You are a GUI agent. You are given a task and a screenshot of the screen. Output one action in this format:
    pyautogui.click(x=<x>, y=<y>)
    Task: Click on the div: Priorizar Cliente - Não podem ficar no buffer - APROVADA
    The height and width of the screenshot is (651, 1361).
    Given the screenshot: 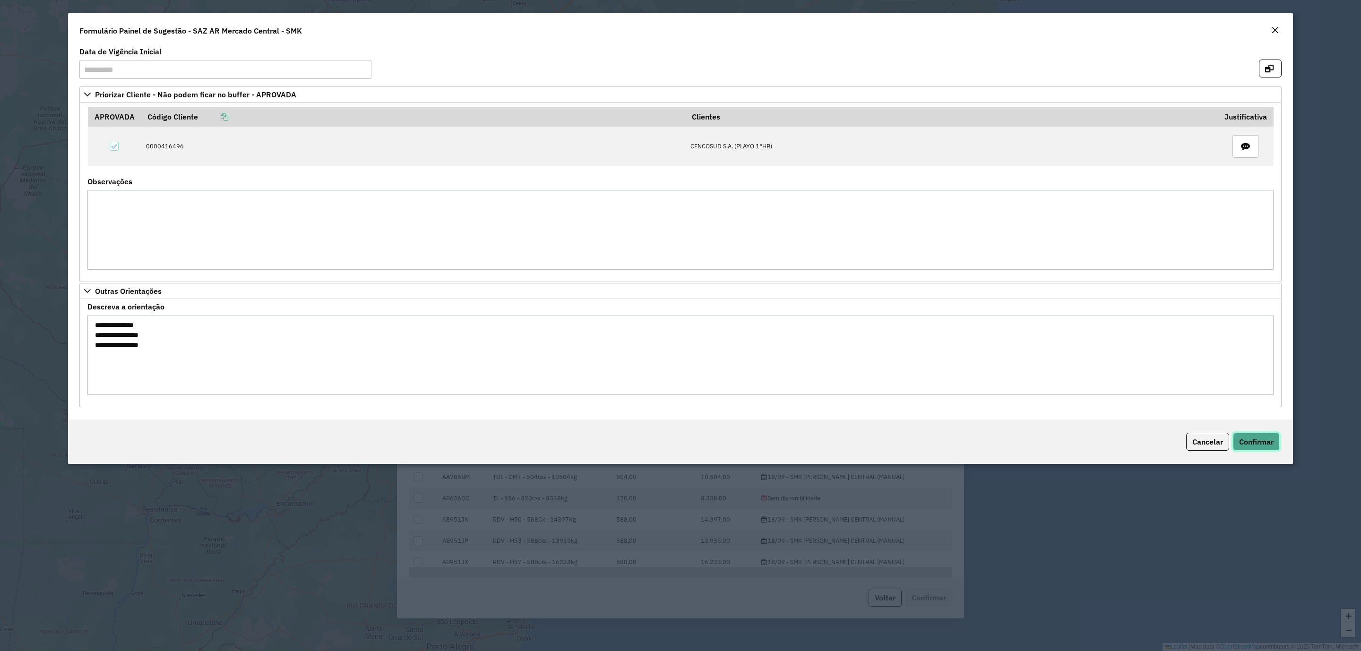 What is the action you would take?
    pyautogui.click(x=681, y=192)
    